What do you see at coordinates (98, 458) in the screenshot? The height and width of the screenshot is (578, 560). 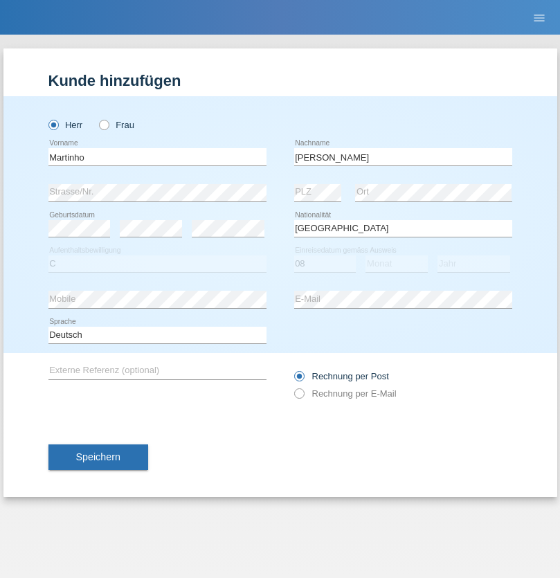 I see `button: Speichern` at bounding box center [98, 458].